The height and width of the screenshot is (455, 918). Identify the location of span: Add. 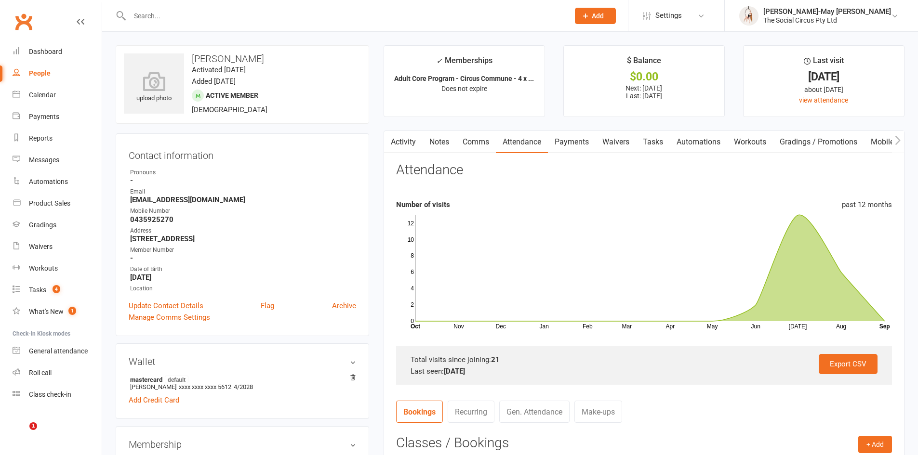
(597, 16).